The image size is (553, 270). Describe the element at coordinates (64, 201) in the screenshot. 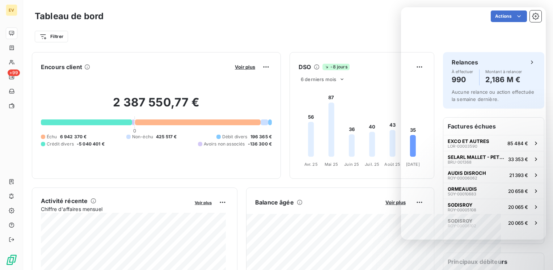

I see `h6: Activité récente` at that location.